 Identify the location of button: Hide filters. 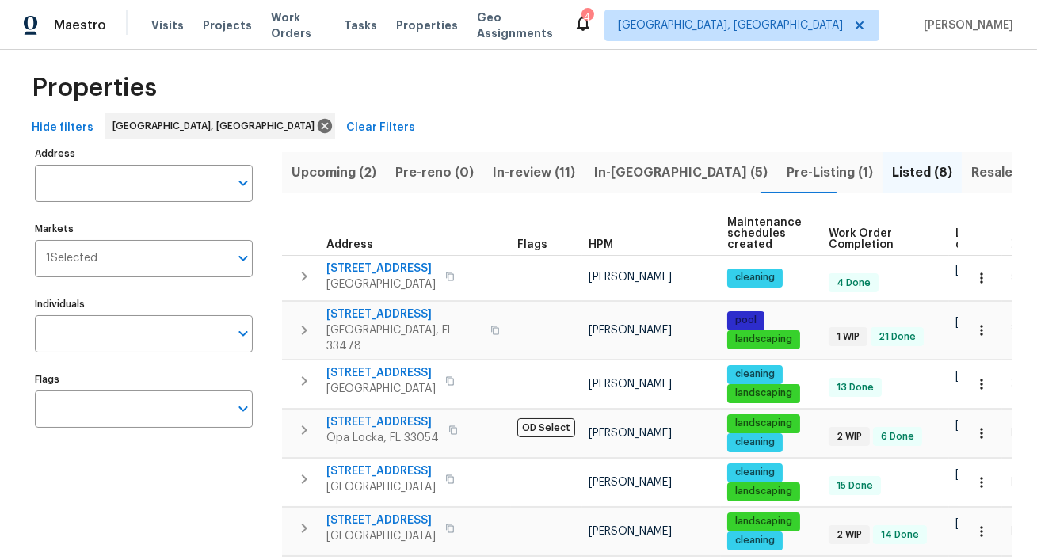
(63, 128).